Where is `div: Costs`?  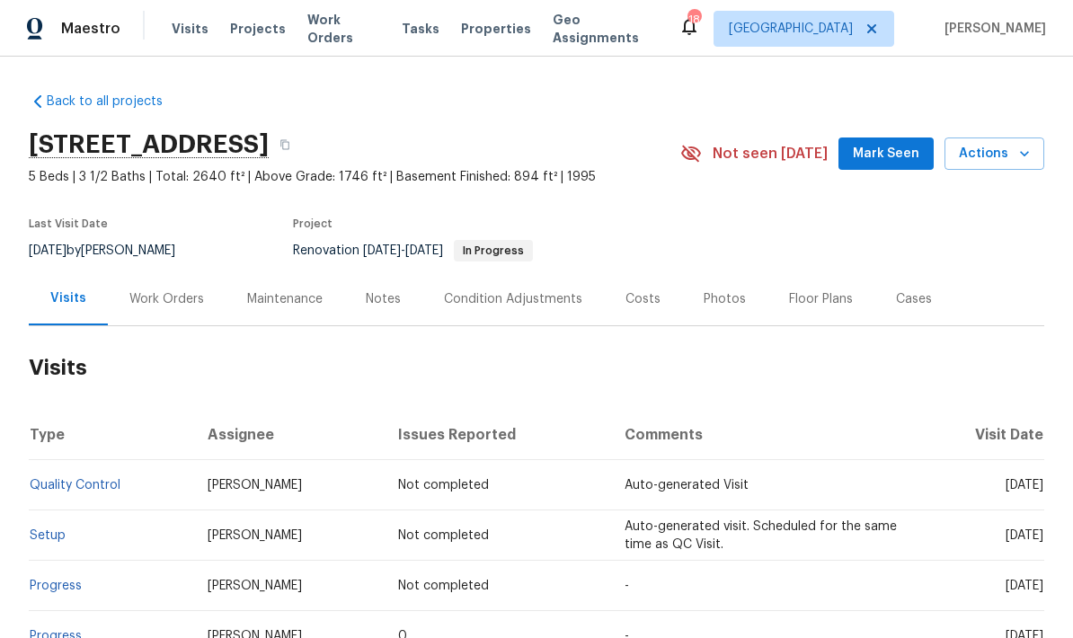
div: Costs is located at coordinates (643, 299).